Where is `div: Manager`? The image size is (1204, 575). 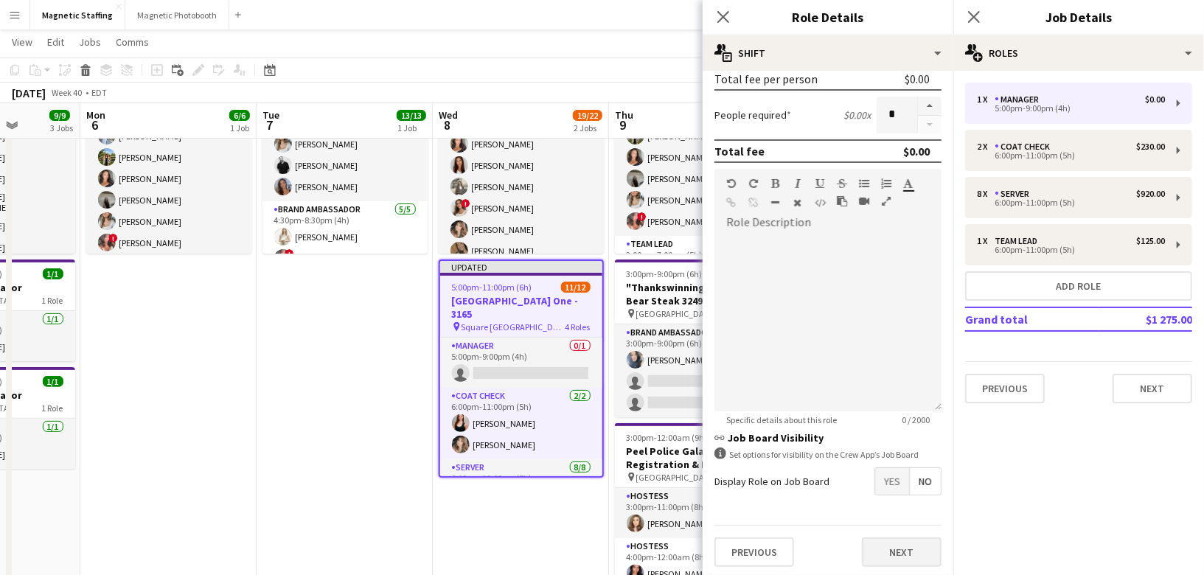
div: Manager is located at coordinates (1020, 100).